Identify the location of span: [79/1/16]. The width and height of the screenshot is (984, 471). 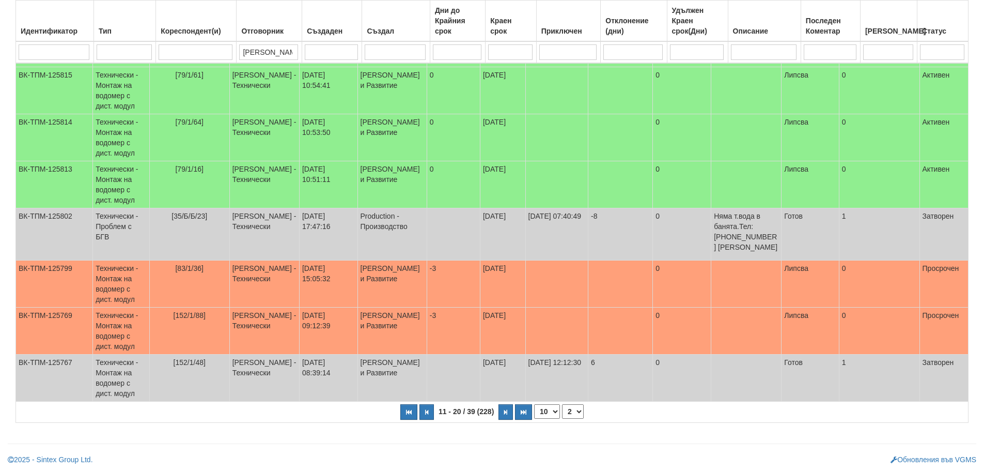
(189, 169).